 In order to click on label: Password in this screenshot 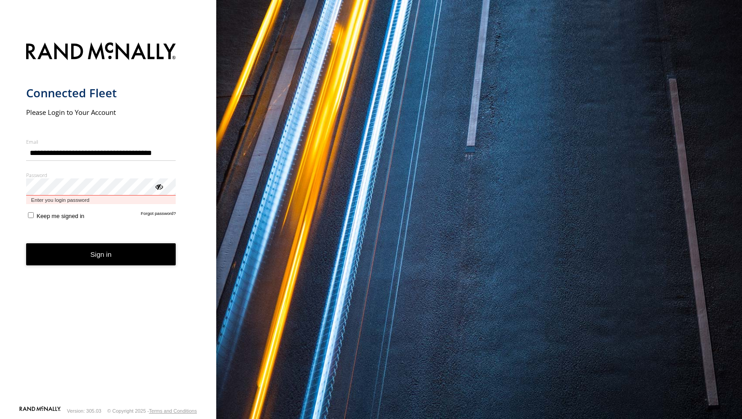, I will do `click(101, 175)`.